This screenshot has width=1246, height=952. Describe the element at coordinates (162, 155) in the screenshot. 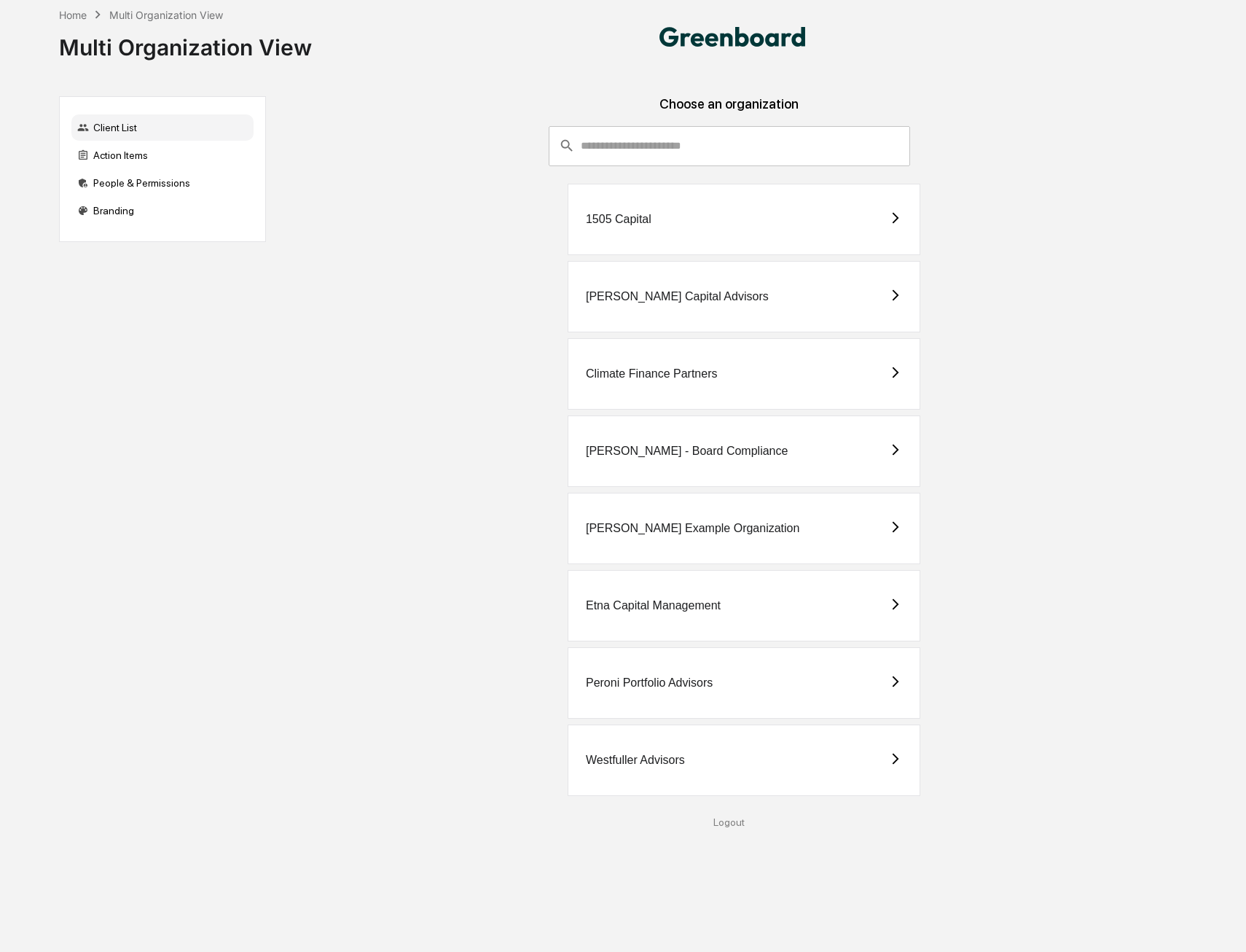

I see `div: Action Items` at that location.